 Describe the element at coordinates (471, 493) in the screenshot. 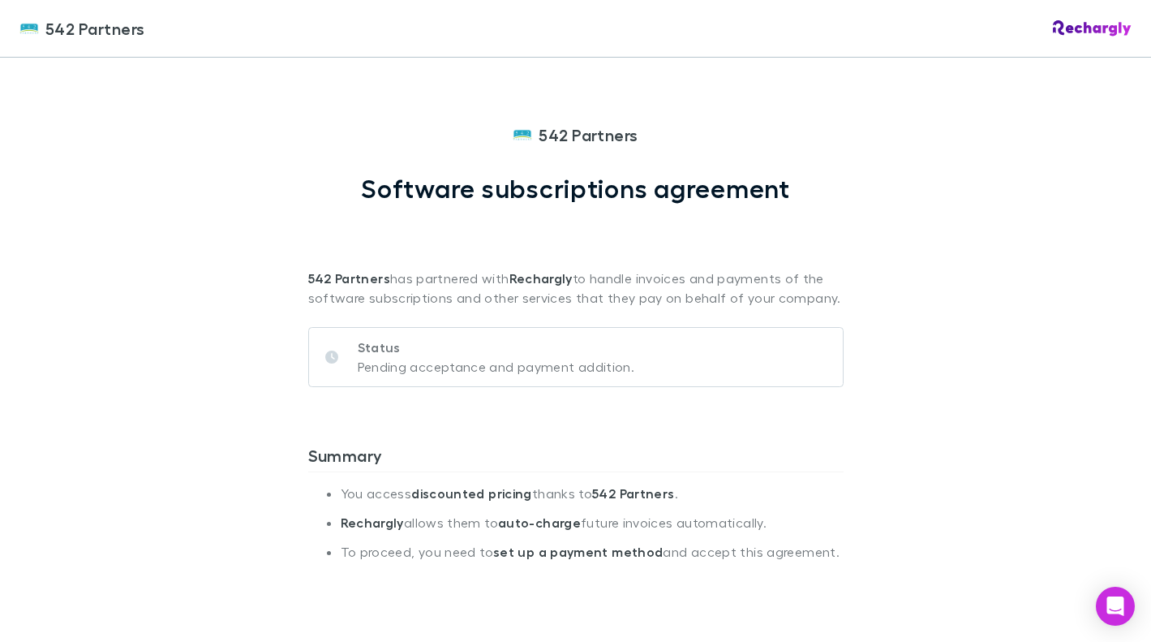

I see `strong: discounted pricing` at that location.